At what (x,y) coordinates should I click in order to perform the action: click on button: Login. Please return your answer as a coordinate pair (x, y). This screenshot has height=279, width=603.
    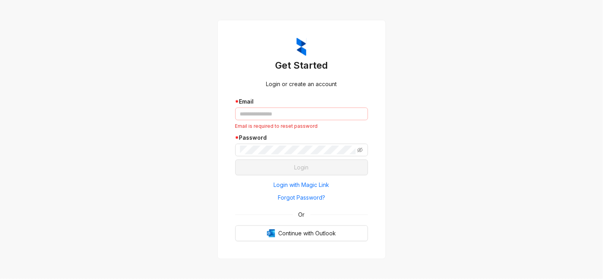
    Looking at the image, I should click on (302, 168).